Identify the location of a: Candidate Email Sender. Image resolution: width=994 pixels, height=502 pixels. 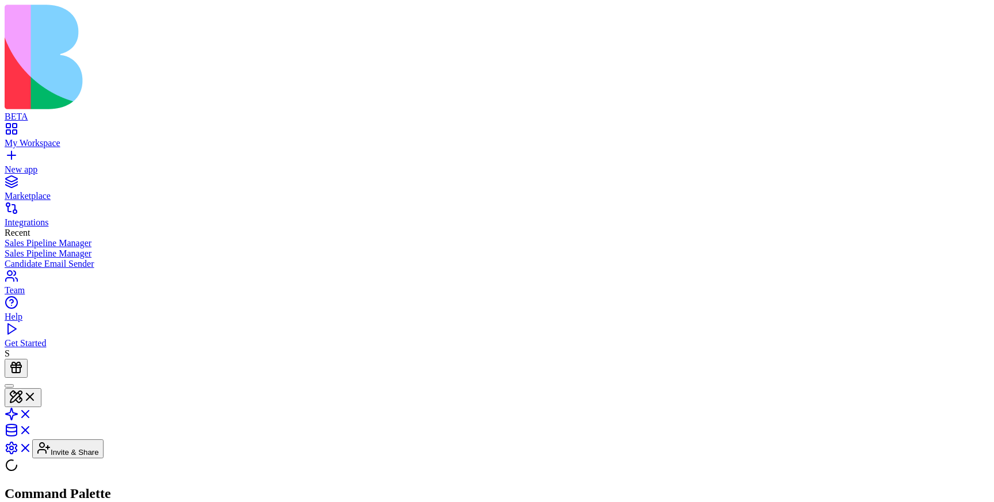
(497, 264).